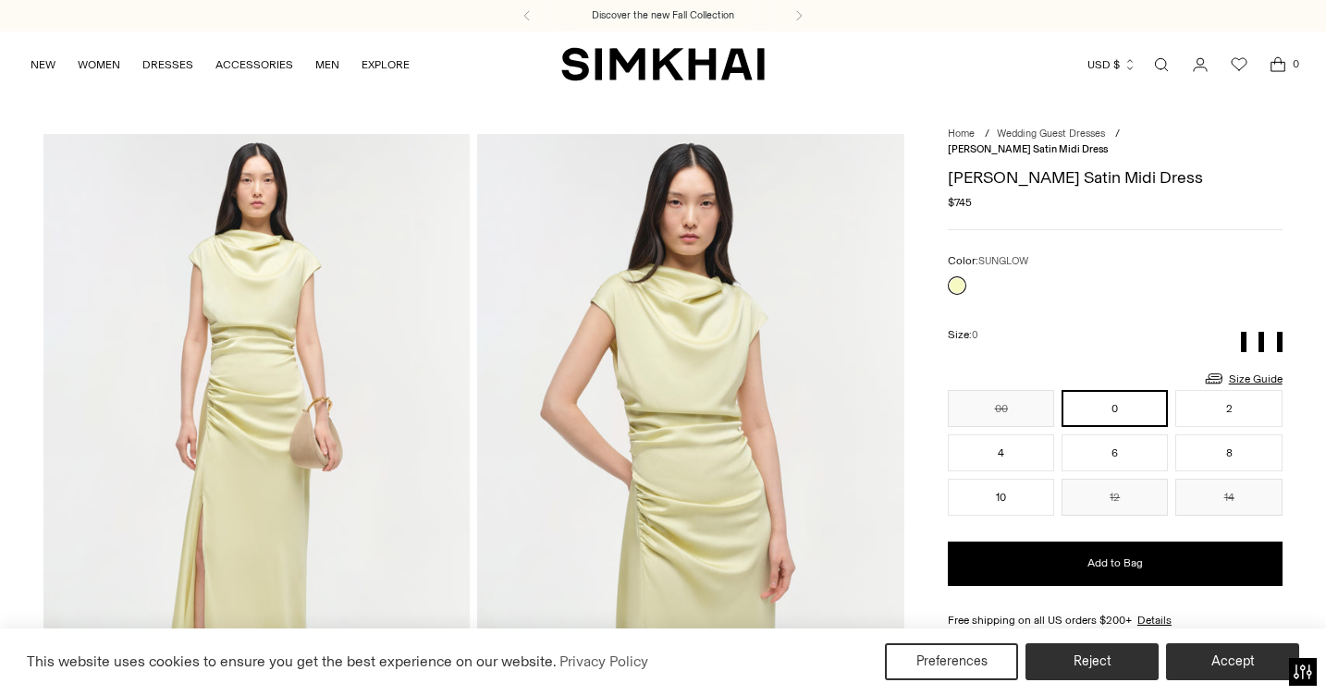 The height and width of the screenshot is (695, 1326). I want to click on a: Size Guide, so click(1243, 378).